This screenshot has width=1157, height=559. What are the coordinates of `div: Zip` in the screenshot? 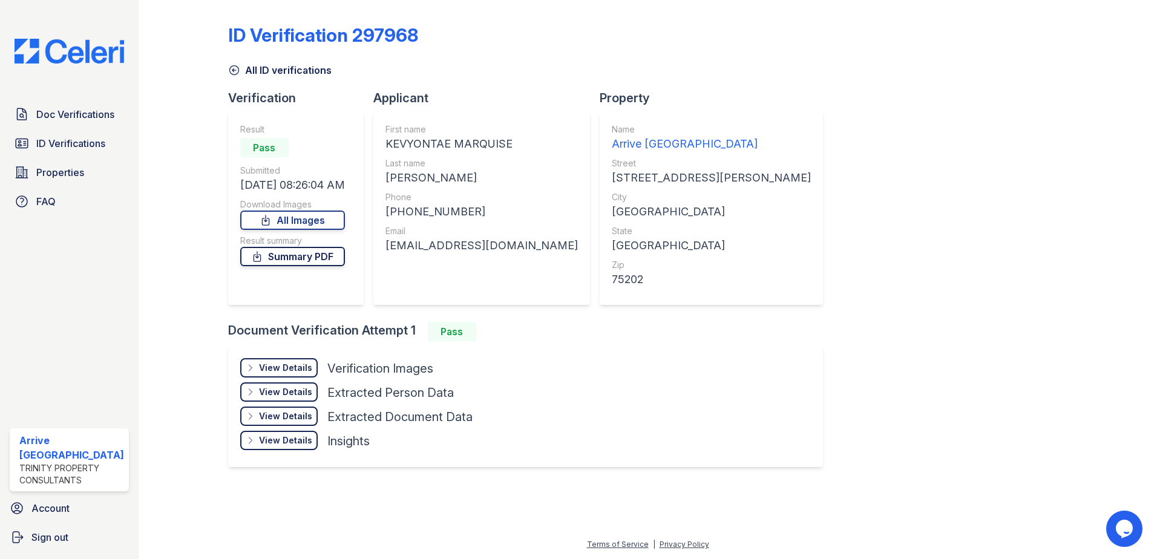 It's located at (711, 265).